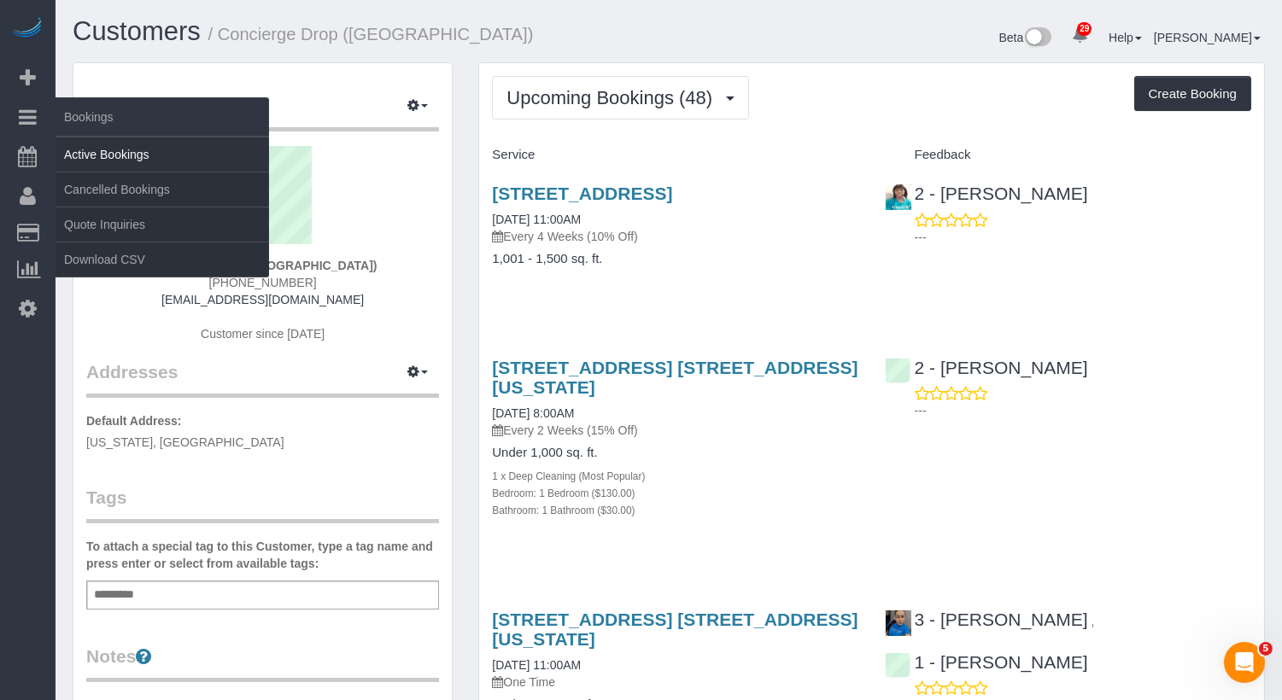 The height and width of the screenshot is (700, 1282). Describe the element at coordinates (262, 555) in the screenshot. I see `label: To attach a special tag to this Customer, type a tag name and press enter or select from availabl...` at that location.